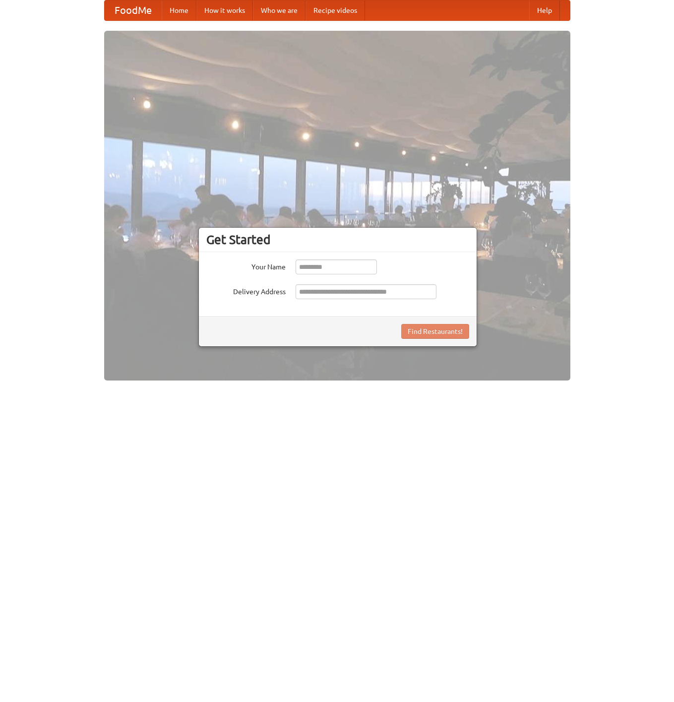 The image size is (674, 702). I want to click on a: Who we are, so click(279, 10).